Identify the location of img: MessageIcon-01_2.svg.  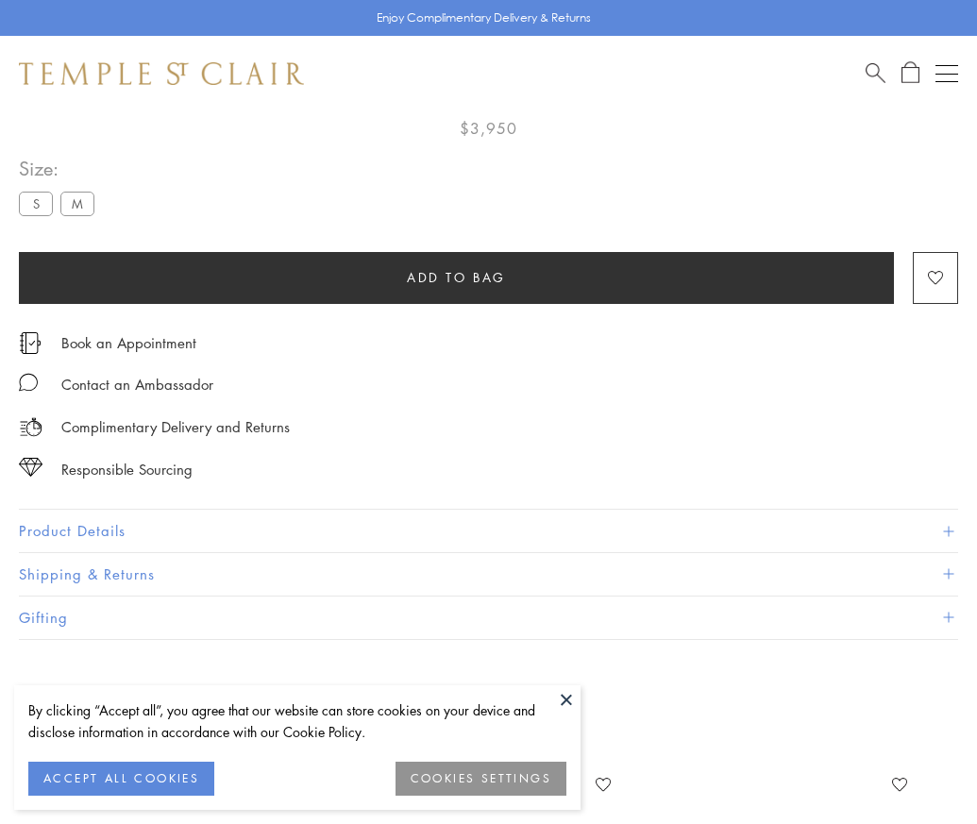
(28, 382).